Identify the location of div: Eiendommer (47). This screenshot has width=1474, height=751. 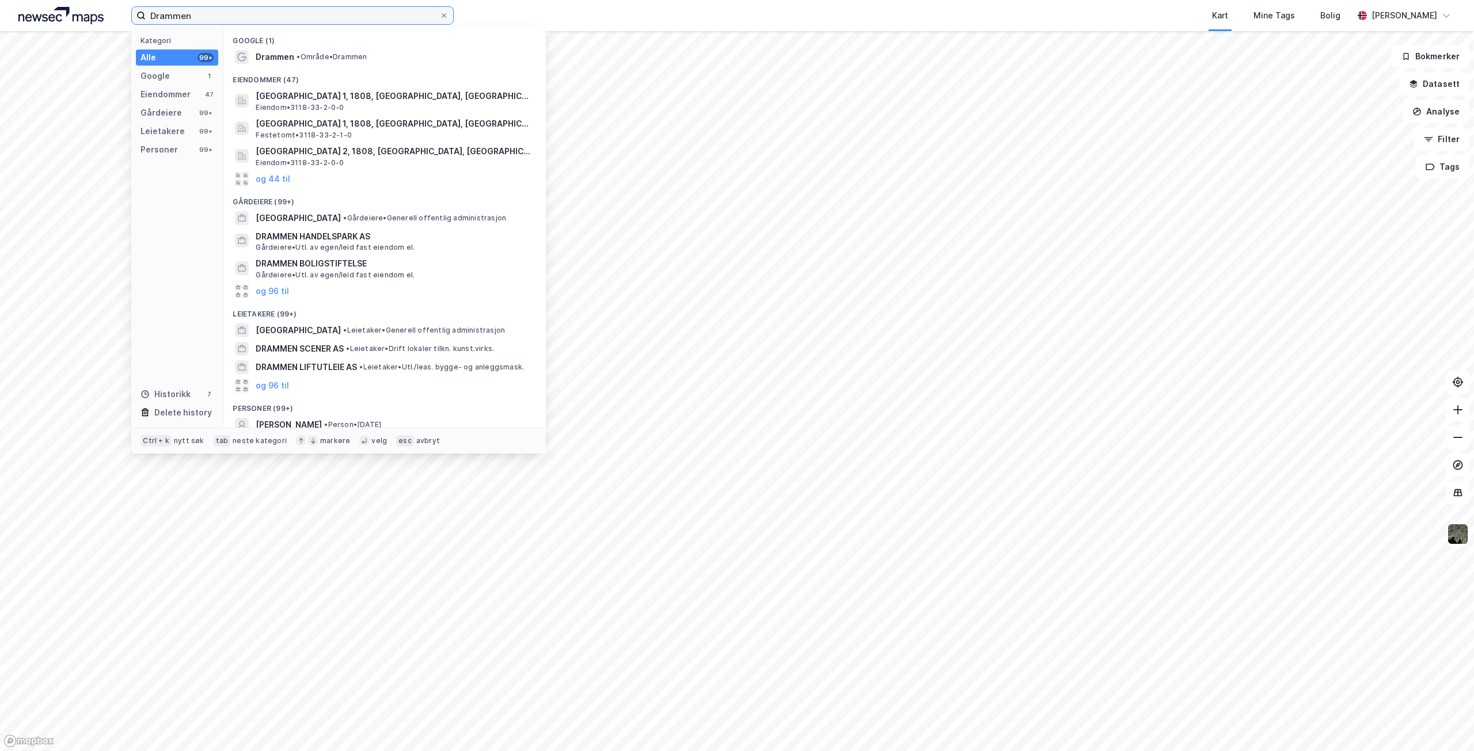
(385, 77).